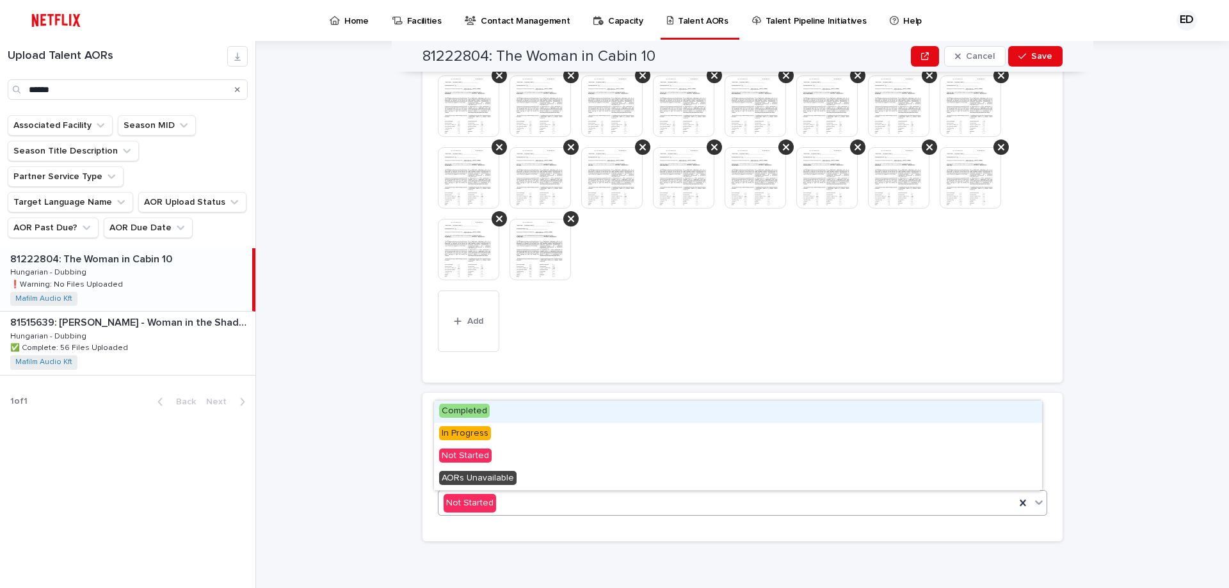 The height and width of the screenshot is (588, 1229). I want to click on button: Season MID, so click(157, 125).